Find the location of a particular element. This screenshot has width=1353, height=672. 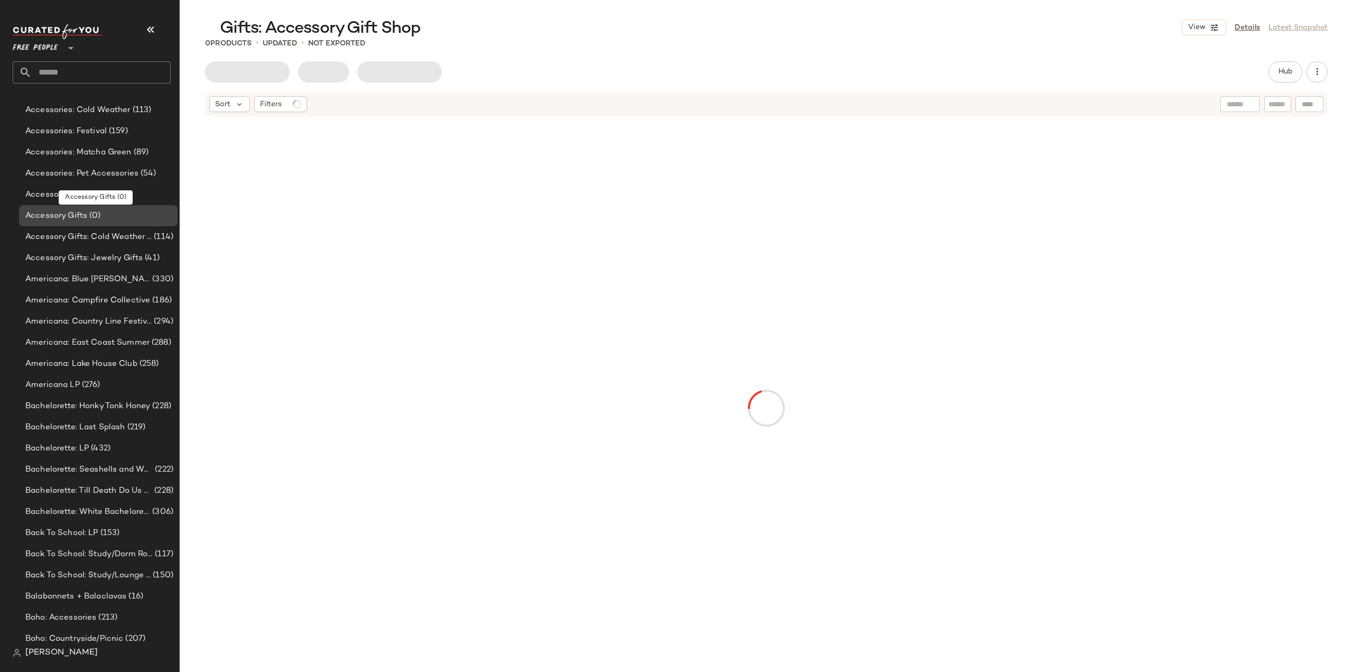

span: (330) is located at coordinates (162, 279).